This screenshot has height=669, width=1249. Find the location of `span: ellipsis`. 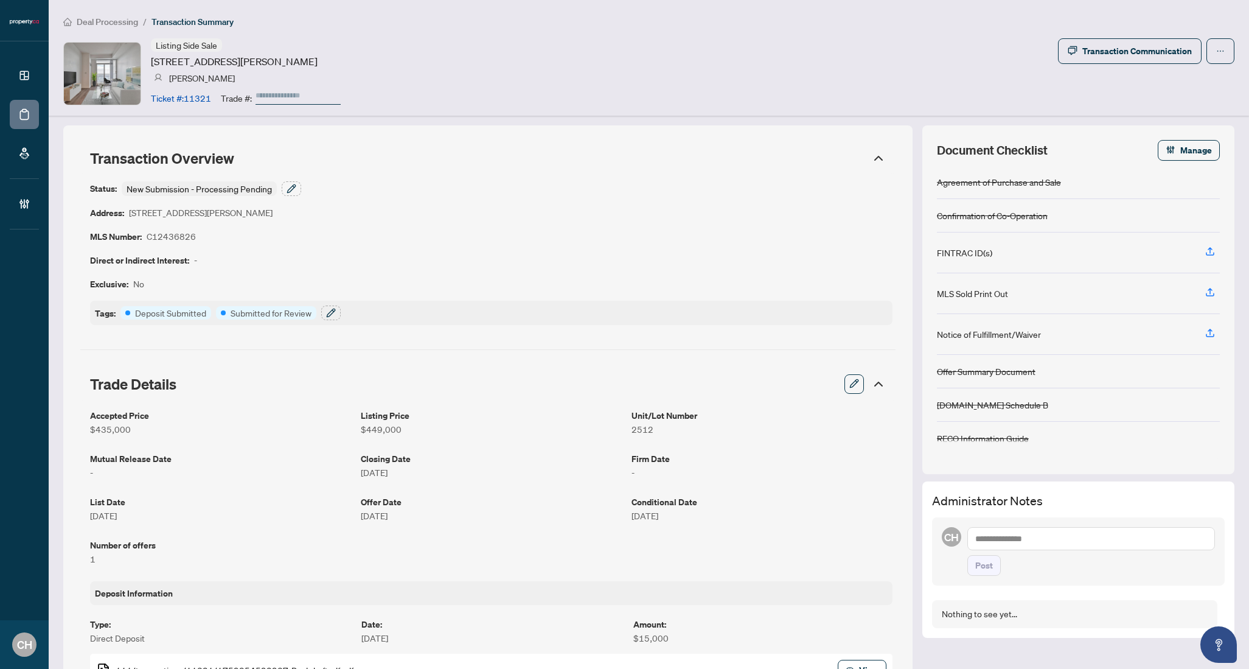

span: ellipsis is located at coordinates (1220, 51).